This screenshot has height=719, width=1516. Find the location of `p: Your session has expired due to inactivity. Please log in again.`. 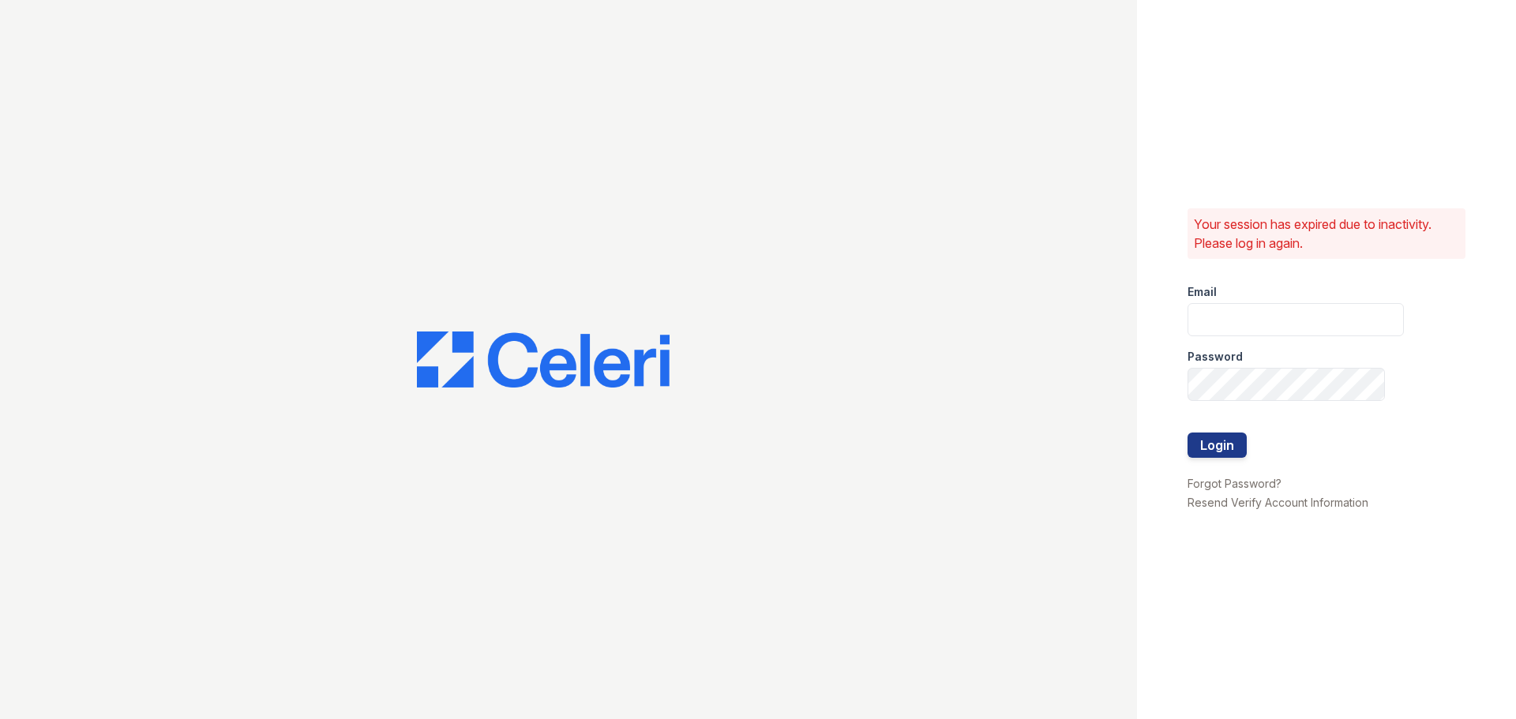

p: Your session has expired due to inactivity. Please log in again. is located at coordinates (1326, 234).